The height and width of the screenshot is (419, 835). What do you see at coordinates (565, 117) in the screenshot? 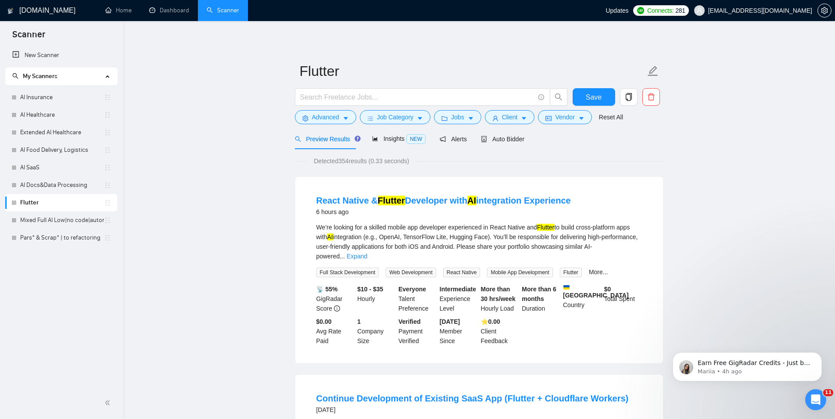
I see `button: idcardVendorcaret-down` at bounding box center [565, 117].